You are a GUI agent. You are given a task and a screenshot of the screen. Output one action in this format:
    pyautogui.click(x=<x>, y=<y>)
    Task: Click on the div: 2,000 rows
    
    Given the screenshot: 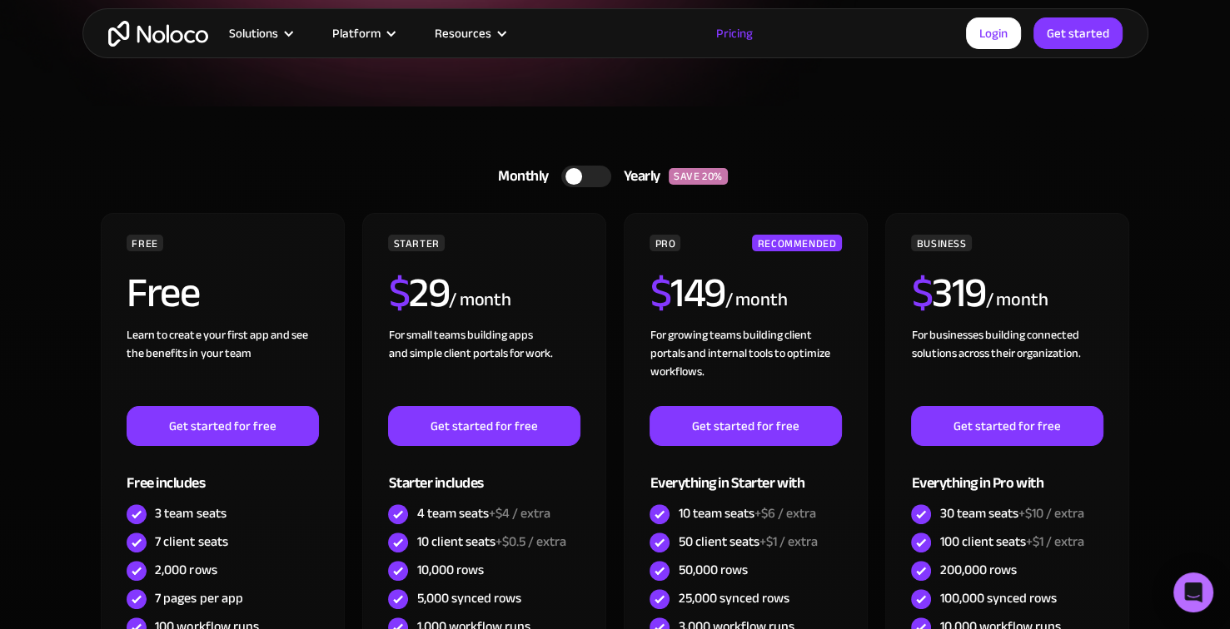 What is the action you would take?
    pyautogui.click(x=186, y=570)
    